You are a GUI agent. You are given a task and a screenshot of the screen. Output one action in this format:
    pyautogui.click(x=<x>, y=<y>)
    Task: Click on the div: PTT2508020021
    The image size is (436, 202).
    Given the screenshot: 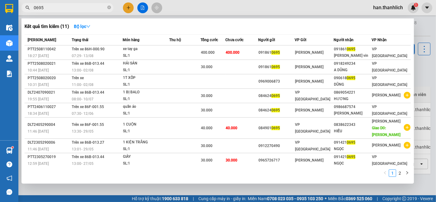 What is the action you would take?
    pyautogui.click(x=49, y=63)
    